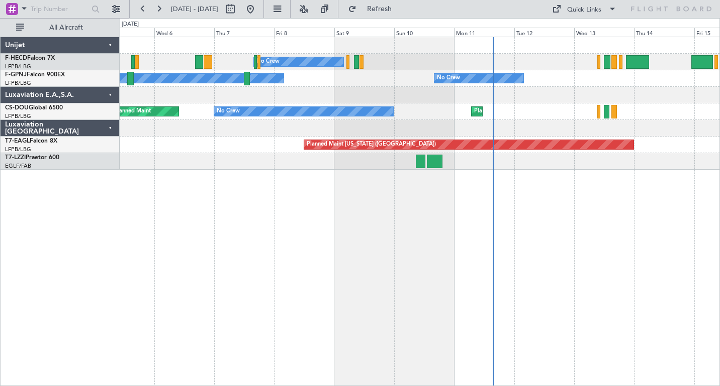 This screenshot has height=386, width=720. I want to click on button: All Aircraft, so click(60, 28).